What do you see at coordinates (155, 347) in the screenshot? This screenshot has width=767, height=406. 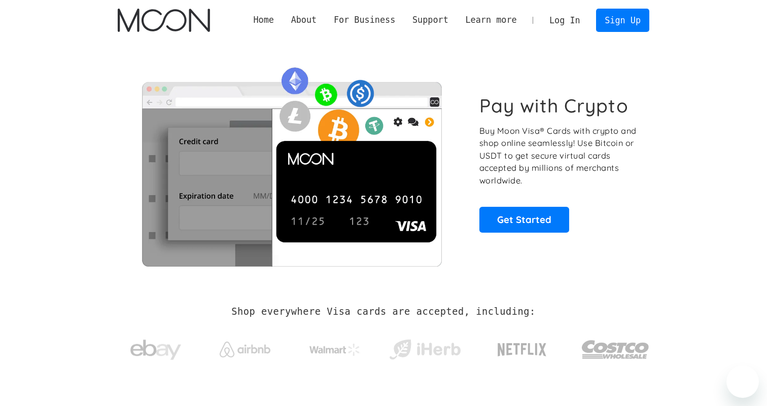 I see `a: ebay` at bounding box center [155, 347].